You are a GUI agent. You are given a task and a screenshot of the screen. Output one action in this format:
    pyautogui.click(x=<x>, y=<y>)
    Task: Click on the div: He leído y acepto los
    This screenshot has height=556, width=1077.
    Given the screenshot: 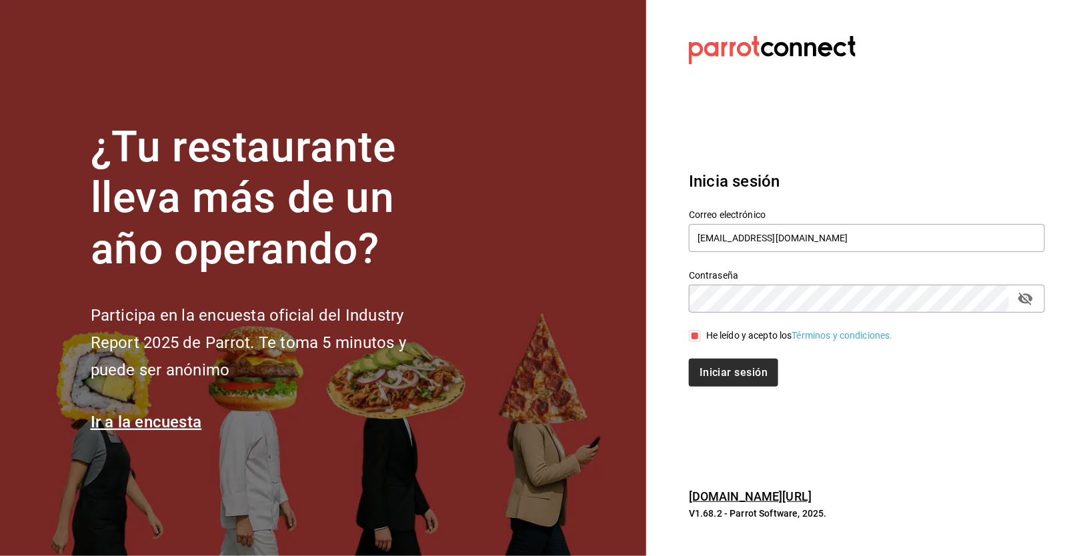 What is the action you would take?
    pyautogui.click(x=800, y=335)
    